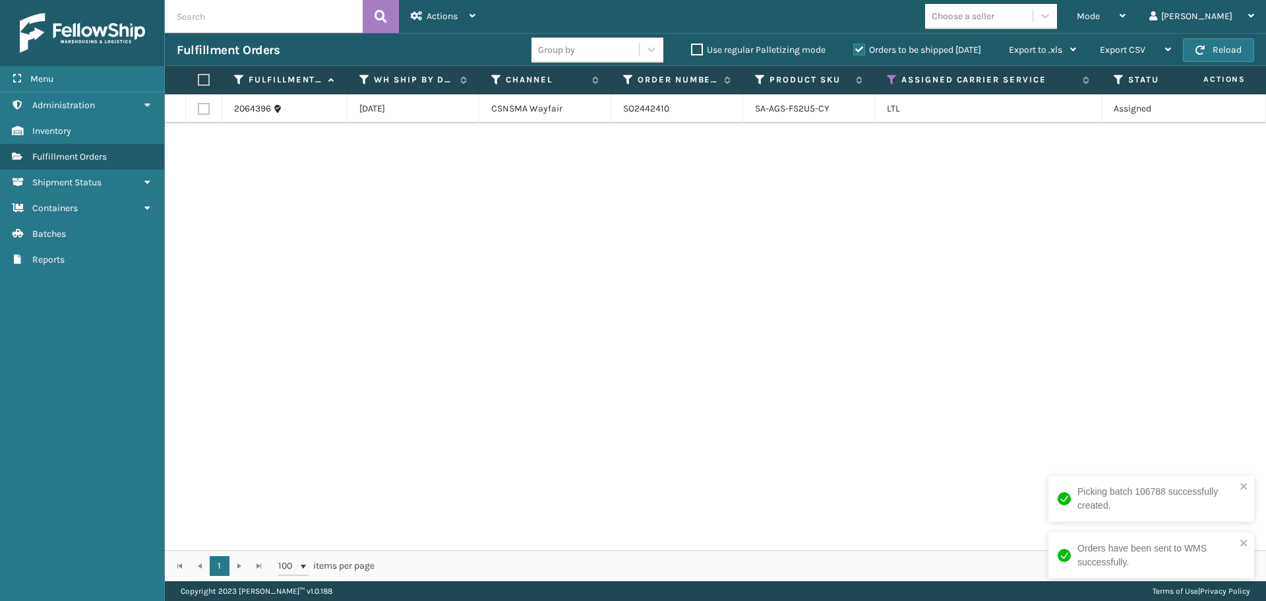 The image size is (1266, 601). I want to click on td: LTL, so click(988, 109).